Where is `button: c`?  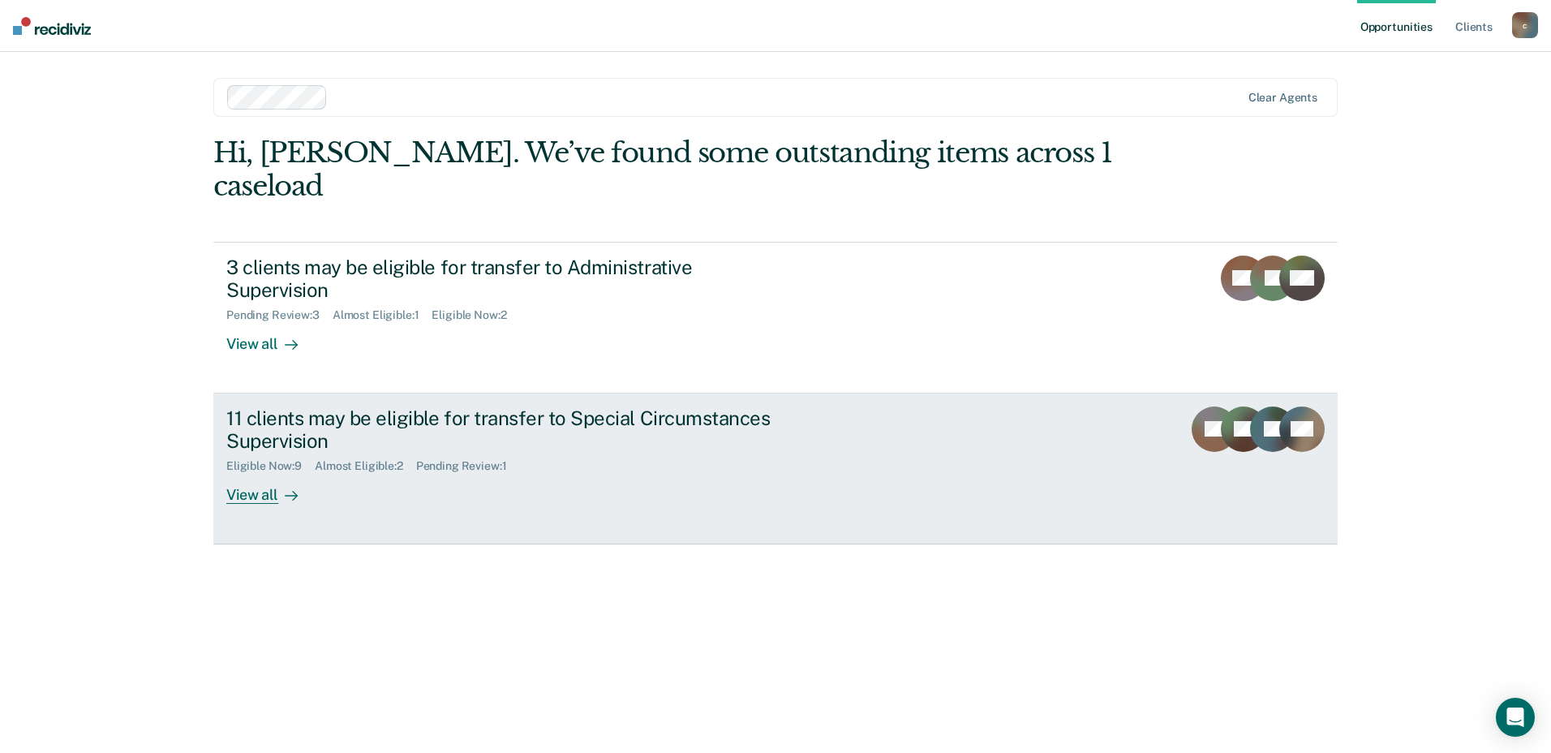
button: c is located at coordinates (1525, 25).